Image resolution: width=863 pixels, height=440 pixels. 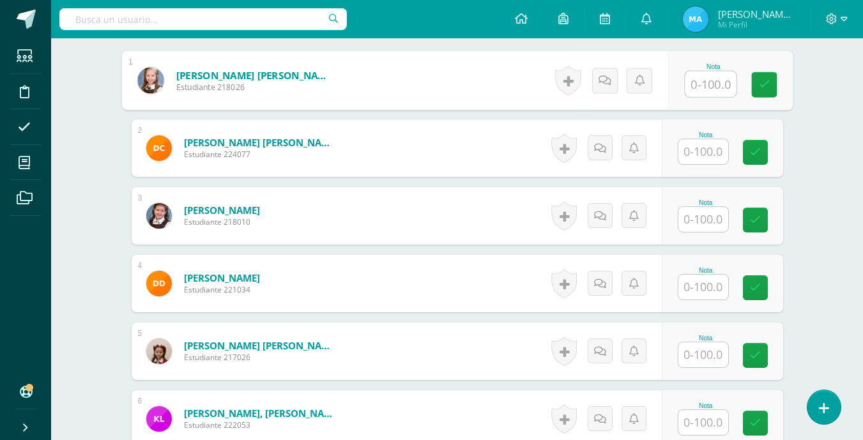 I want to click on span: Estudiante 224077, so click(x=261, y=154).